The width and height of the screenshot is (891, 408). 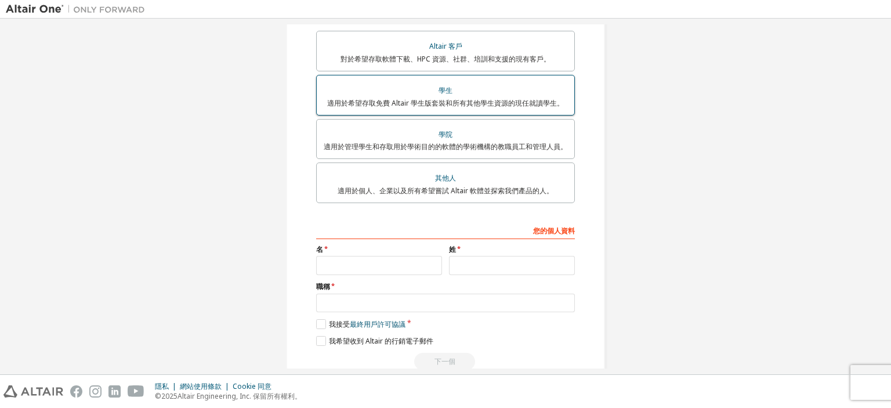 I want to click on font: 學院, so click(x=445, y=134).